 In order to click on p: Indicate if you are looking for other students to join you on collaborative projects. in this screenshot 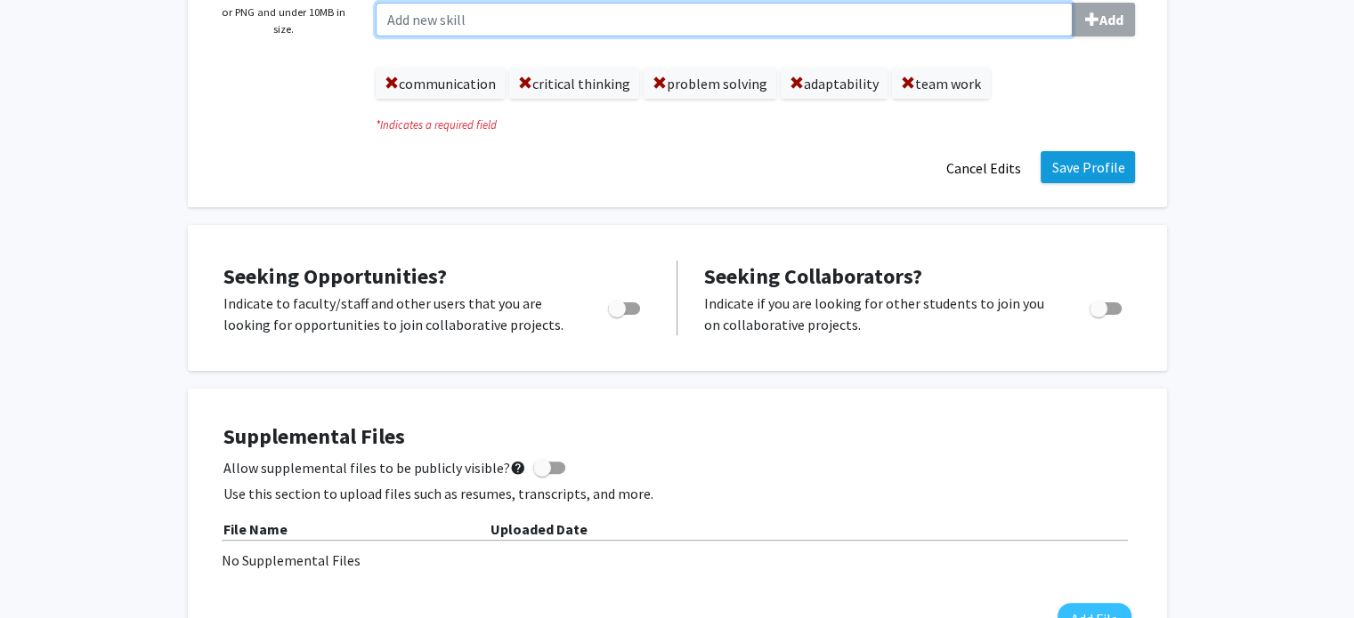, I will do `click(879, 314)`.